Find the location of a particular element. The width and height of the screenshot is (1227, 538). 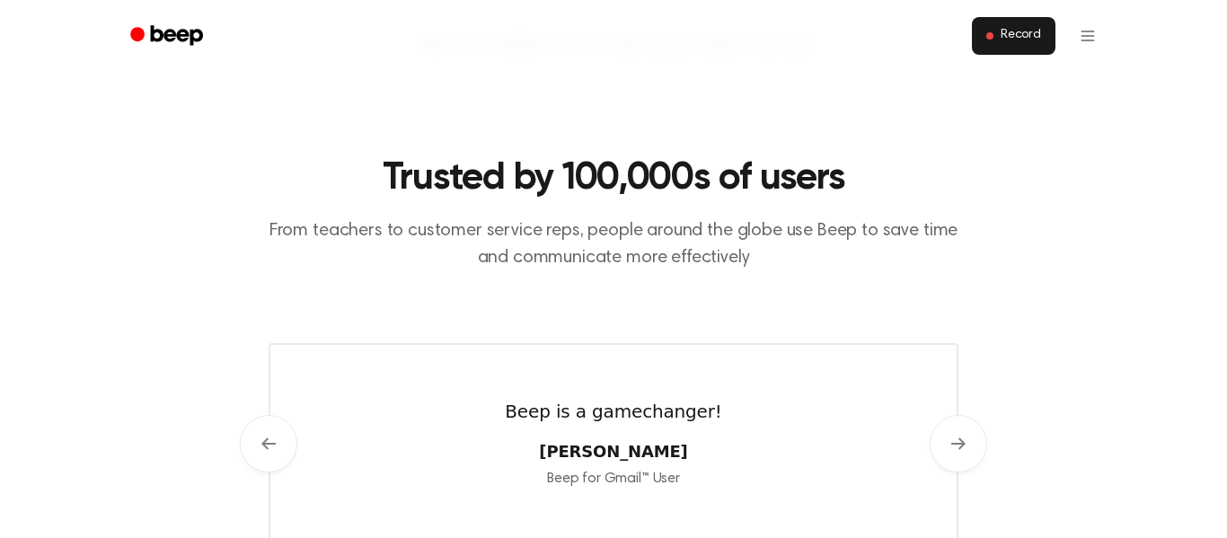

button: Record is located at coordinates (1013, 36).